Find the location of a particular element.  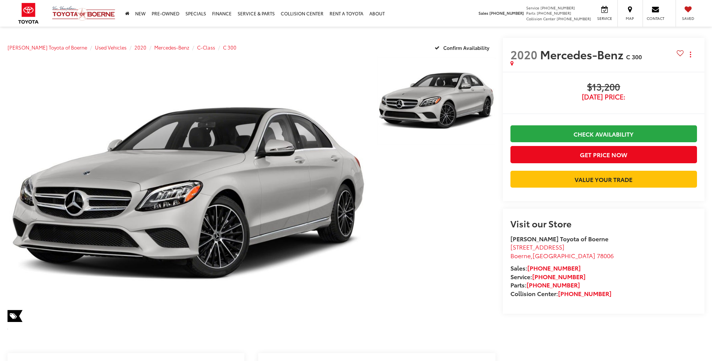

a: Used Vehicles is located at coordinates (111, 47).